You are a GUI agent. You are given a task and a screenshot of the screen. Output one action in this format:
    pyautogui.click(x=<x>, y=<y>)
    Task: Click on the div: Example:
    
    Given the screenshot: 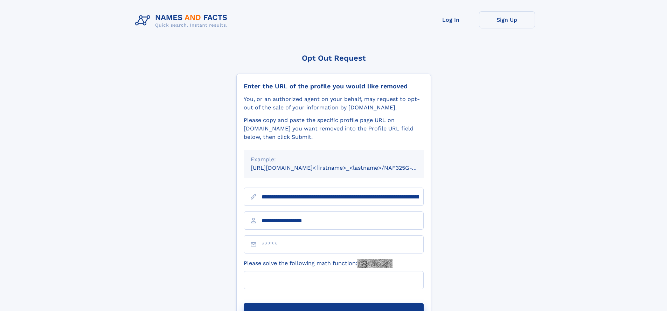 What is the action you would take?
    pyautogui.click(x=334, y=159)
    